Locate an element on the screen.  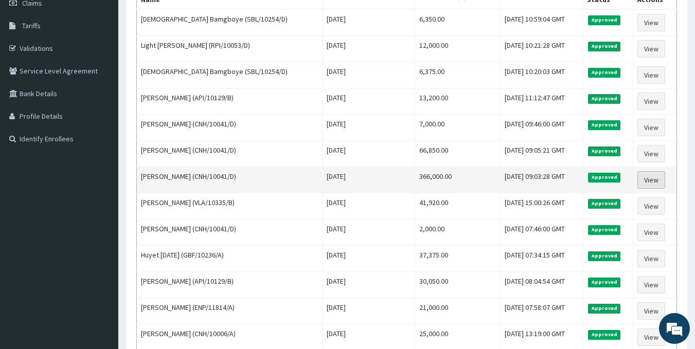
td: 66,850.00 is located at coordinates (457, 154).